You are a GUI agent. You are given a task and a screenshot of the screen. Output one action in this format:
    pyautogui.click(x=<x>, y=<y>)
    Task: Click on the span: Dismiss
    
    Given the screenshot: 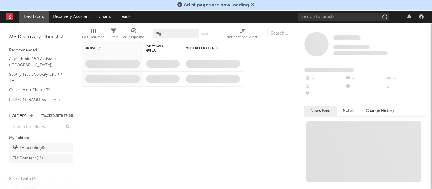 What is the action you would take?
    pyautogui.click(x=253, y=5)
    